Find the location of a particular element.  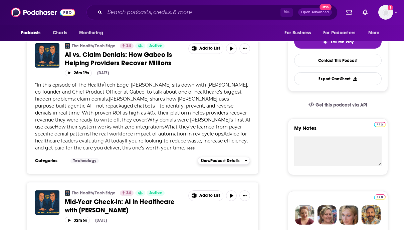

img: Mid-Year Check-In: AI in Healthcare with Raheel Retiwalla is located at coordinates (47, 203).